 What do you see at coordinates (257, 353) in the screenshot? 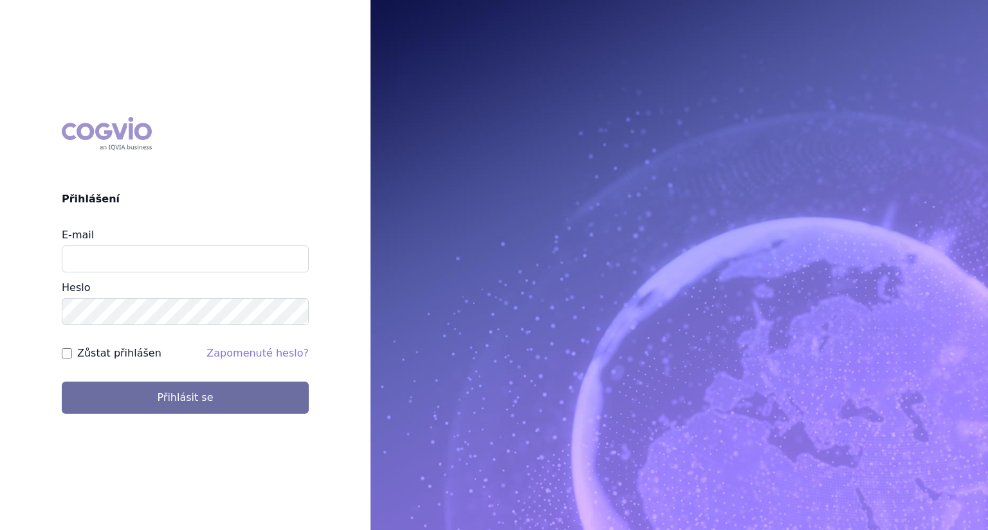
I see `a: Zapomenuté heslo?` at bounding box center [257, 353].